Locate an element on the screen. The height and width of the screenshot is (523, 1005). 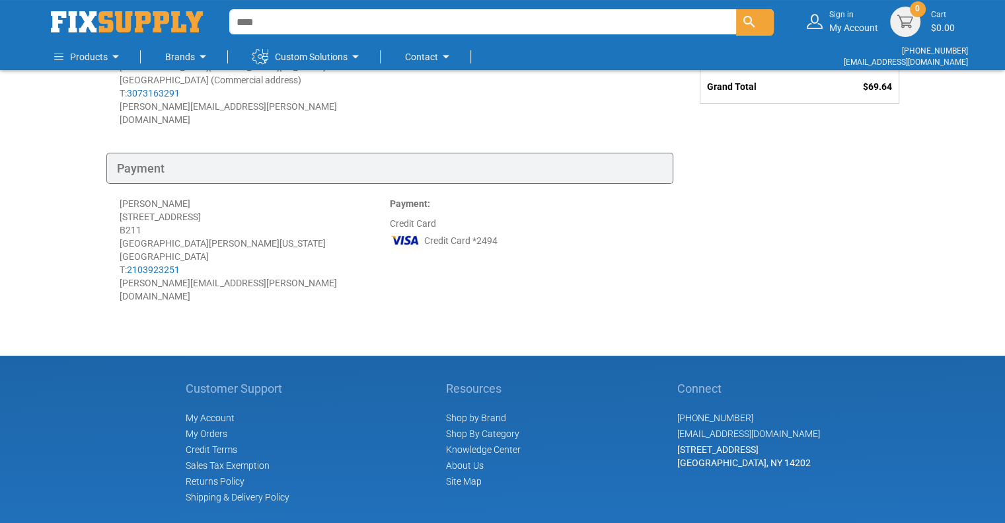
strong: Grand Total is located at coordinates (732, 87).